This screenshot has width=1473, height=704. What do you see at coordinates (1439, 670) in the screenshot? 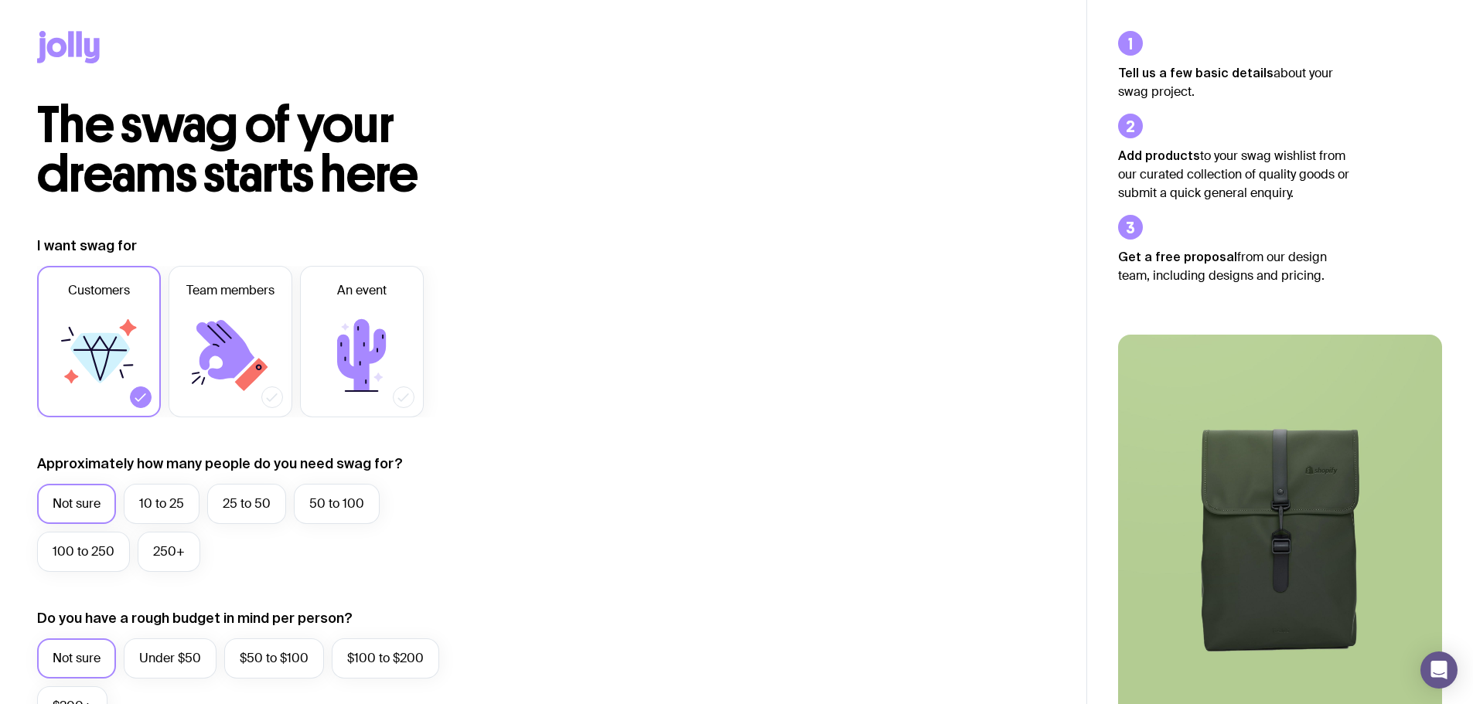
I see `div: Open Intercom Messenger` at bounding box center [1439, 670].